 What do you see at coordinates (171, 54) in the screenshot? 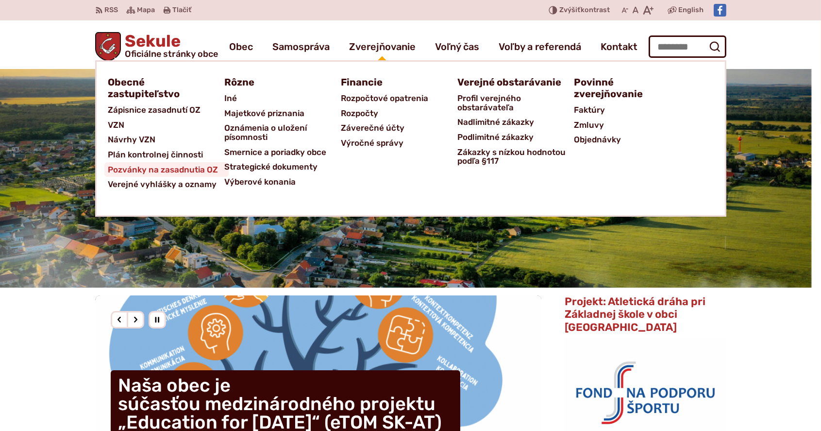
I see `span: Oficiálne stránky obce` at bounding box center [171, 54].